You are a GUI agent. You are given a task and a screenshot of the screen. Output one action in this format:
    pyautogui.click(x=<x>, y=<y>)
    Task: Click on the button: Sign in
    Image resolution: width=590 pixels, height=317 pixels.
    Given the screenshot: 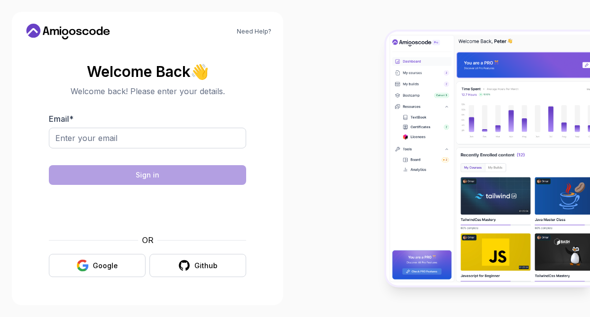 What is the action you would take?
    pyautogui.click(x=147, y=175)
    